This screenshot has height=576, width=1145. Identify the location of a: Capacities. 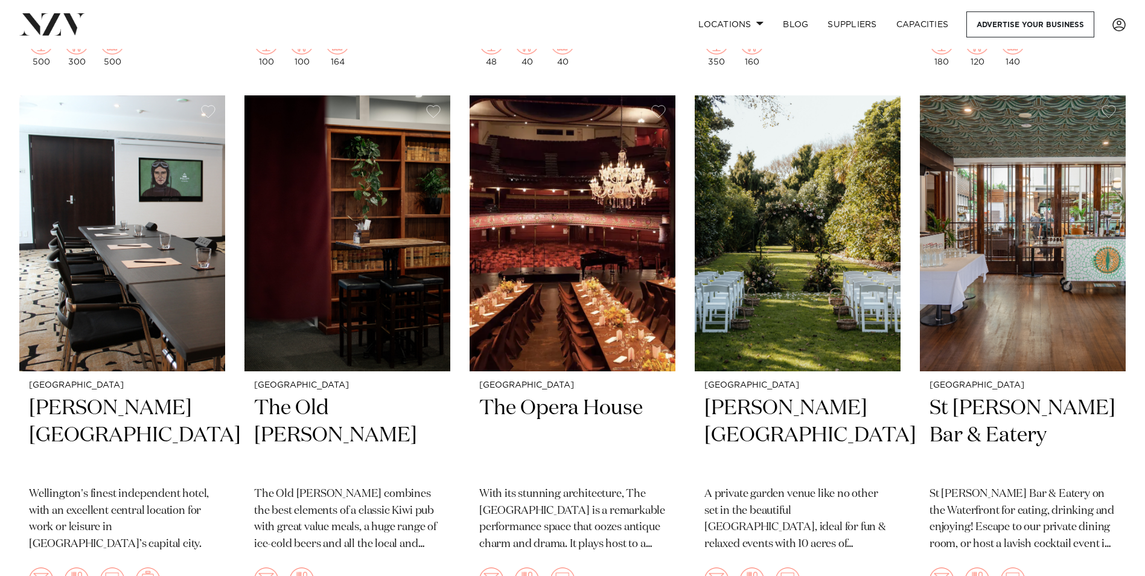
(922, 24).